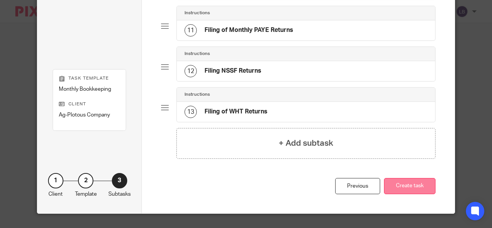 This screenshot has width=492, height=228. What do you see at coordinates (120, 181) in the screenshot?
I see `div: 3` at bounding box center [120, 181].